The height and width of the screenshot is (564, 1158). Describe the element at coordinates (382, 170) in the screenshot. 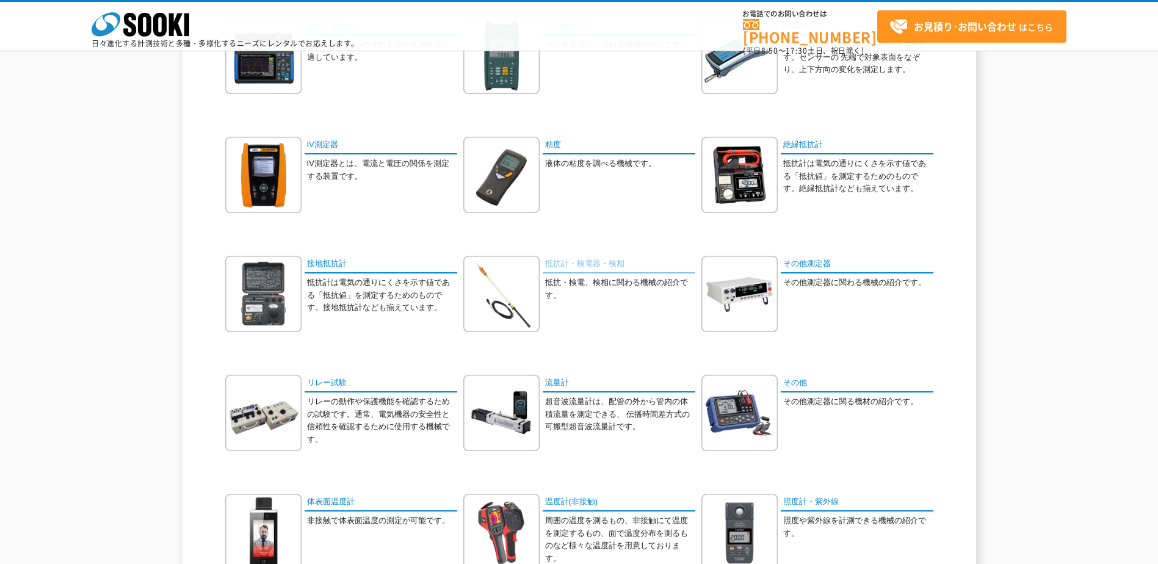

I see `p: IV測定器とは、電流と電圧の関係を測定する装置です。` at that location.